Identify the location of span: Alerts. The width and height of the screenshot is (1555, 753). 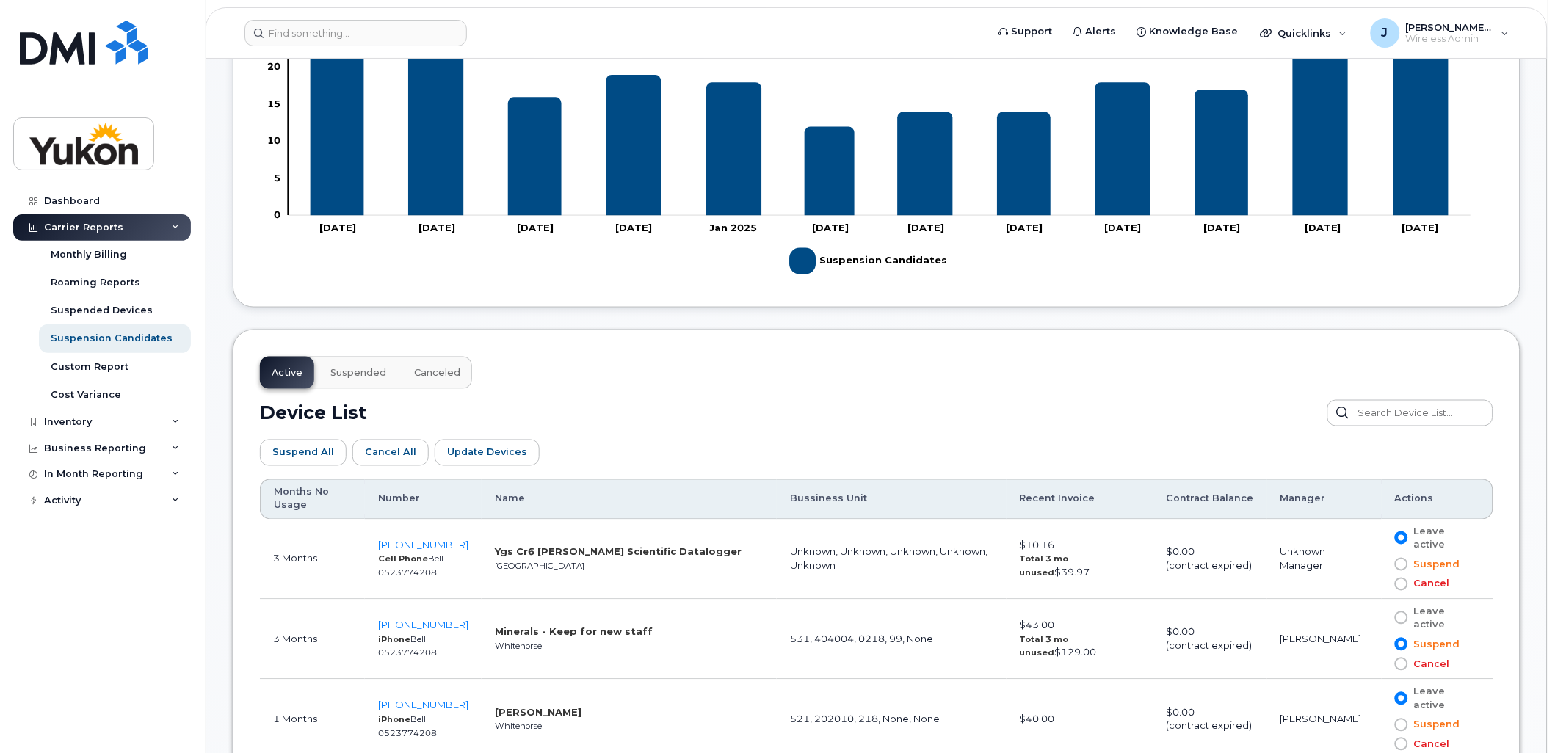
(1102, 32).